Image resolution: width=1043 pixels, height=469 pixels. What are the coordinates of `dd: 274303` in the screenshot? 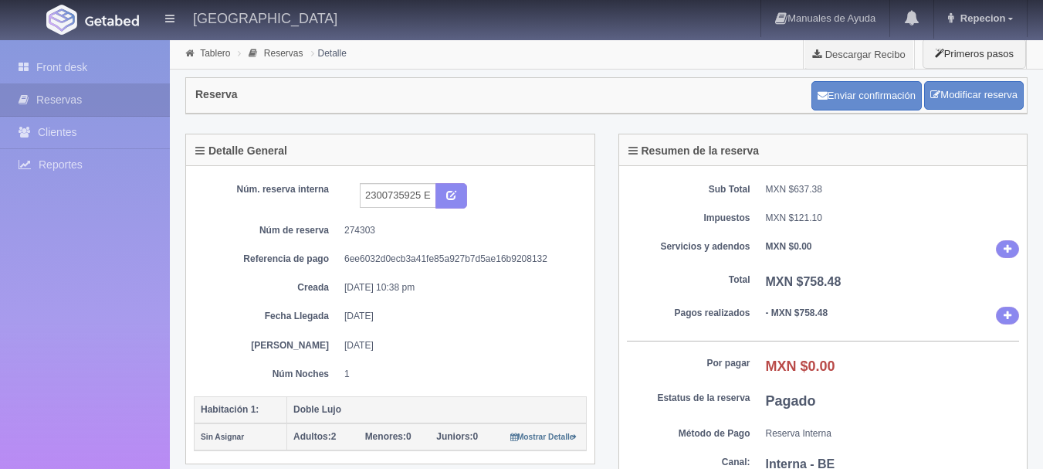 It's located at (459, 230).